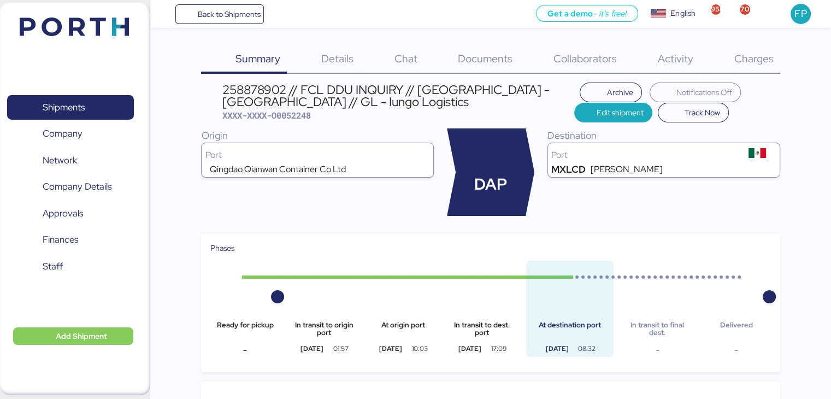 The width and height of the screenshot is (831, 399). Describe the element at coordinates (419, 348) in the screenshot. I see `div: 10:03` at that location.